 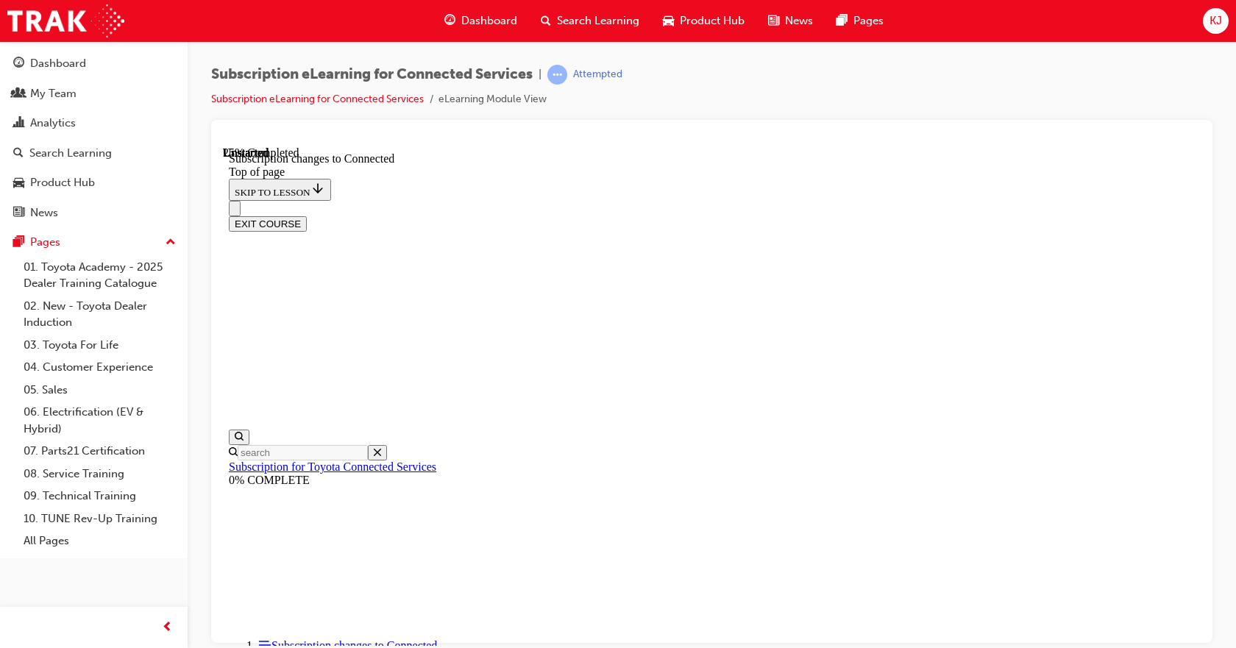 What do you see at coordinates (44, 213) in the screenshot?
I see `div: News` at bounding box center [44, 213].